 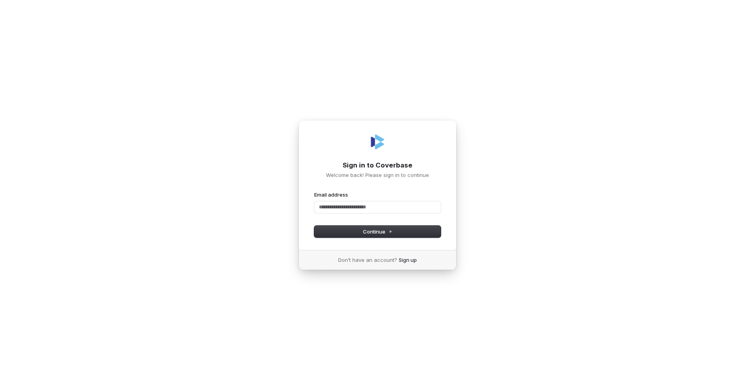 What do you see at coordinates (377, 142) in the screenshot?
I see `img: Coverbase` at bounding box center [377, 142].